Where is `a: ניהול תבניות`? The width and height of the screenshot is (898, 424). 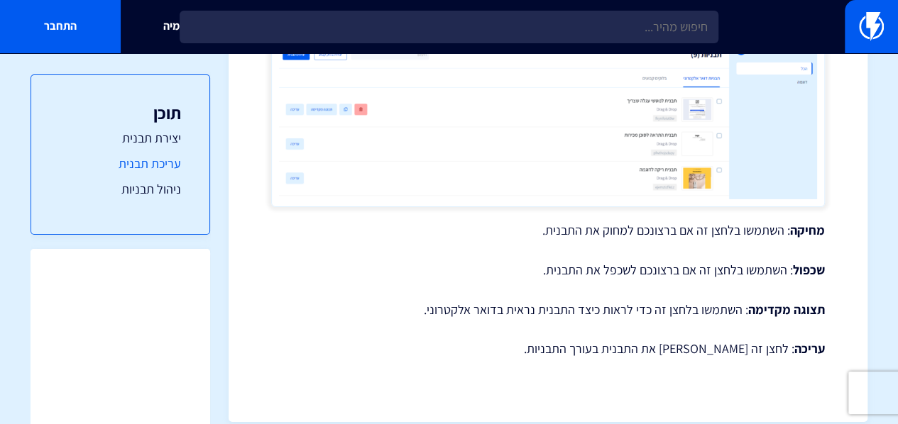
a: ניהול תבניות is located at coordinates (120, 189).